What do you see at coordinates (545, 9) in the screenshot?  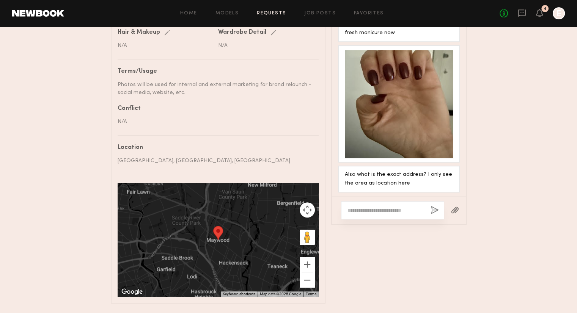 I see `div: 4` at bounding box center [545, 9].